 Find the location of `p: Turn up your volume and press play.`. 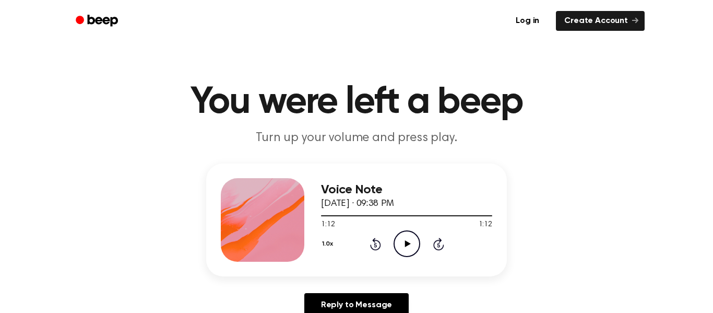

p: Turn up your volume and press play. is located at coordinates (356, 138).